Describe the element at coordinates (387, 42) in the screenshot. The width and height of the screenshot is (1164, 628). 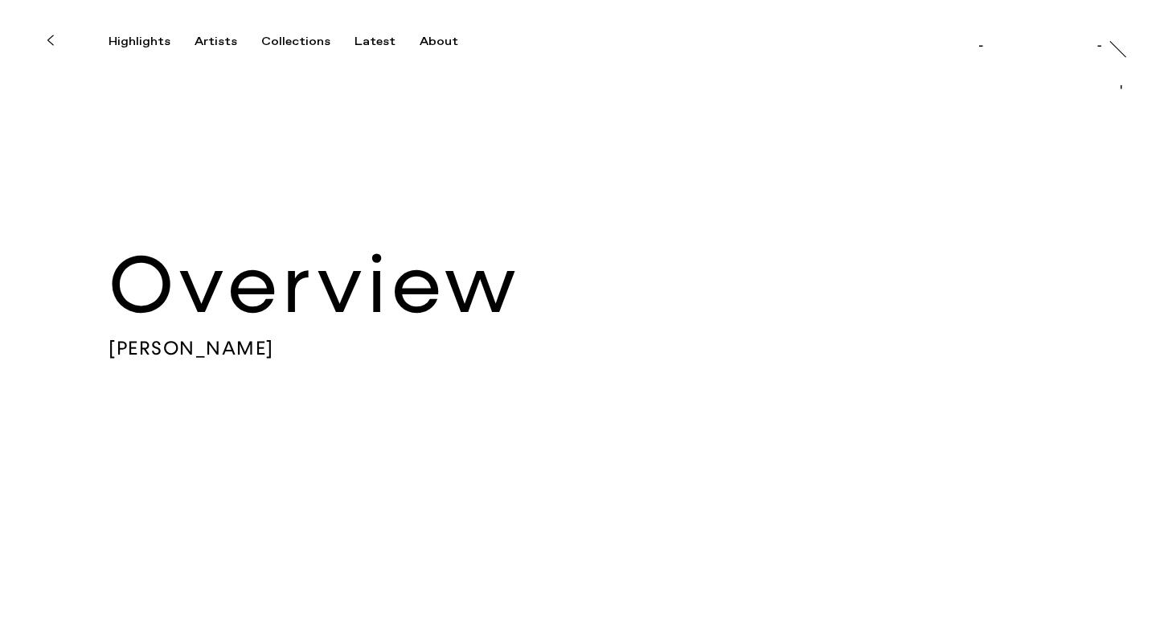
I see `button: Latest` at that location.